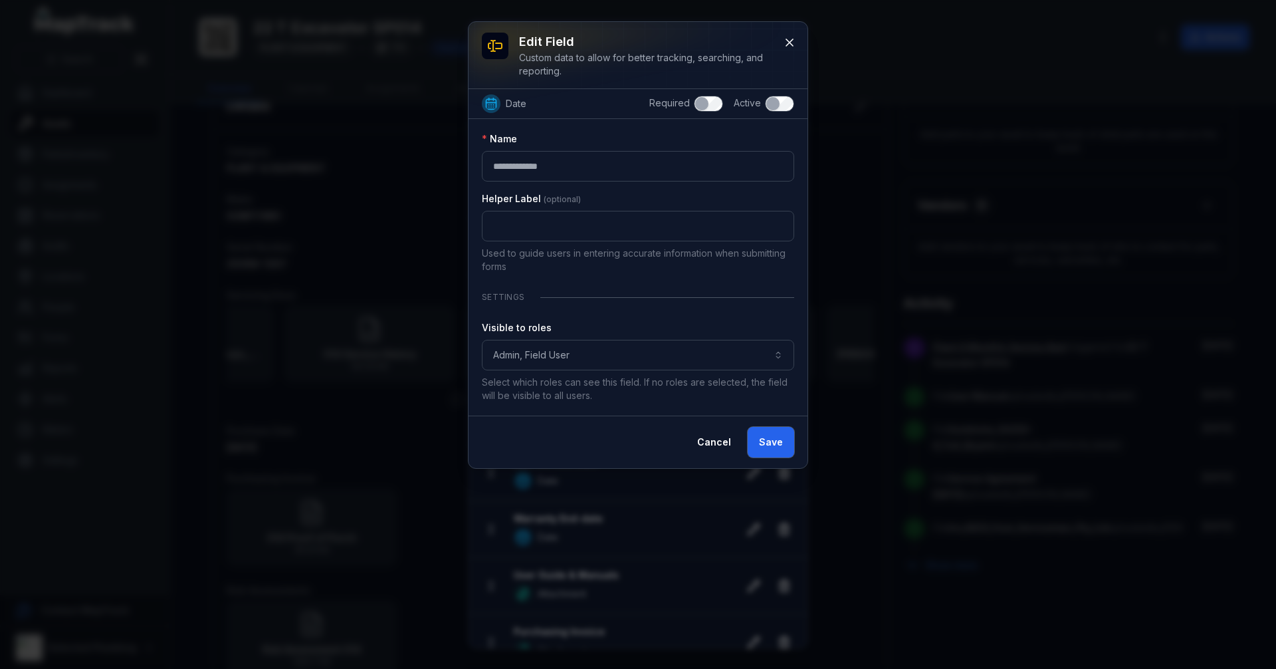  Describe the element at coordinates (638, 355) in the screenshot. I see `button: Admin, Field User` at that location.